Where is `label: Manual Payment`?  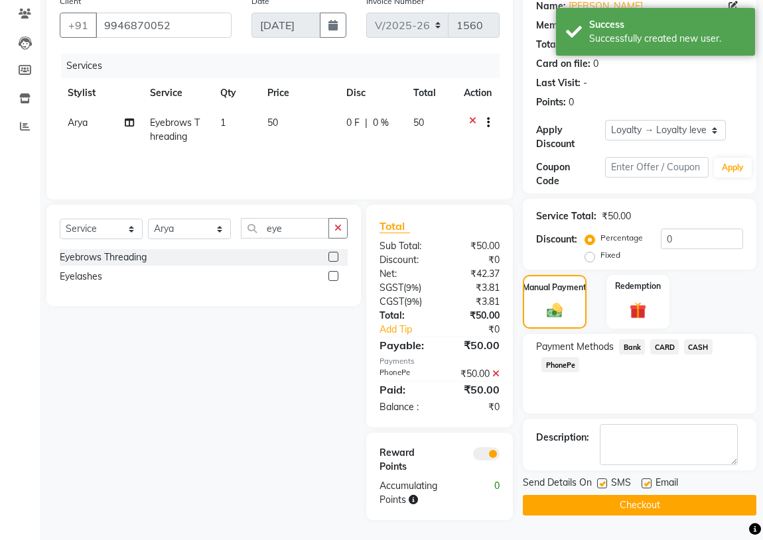 label: Manual Payment is located at coordinates (554, 288).